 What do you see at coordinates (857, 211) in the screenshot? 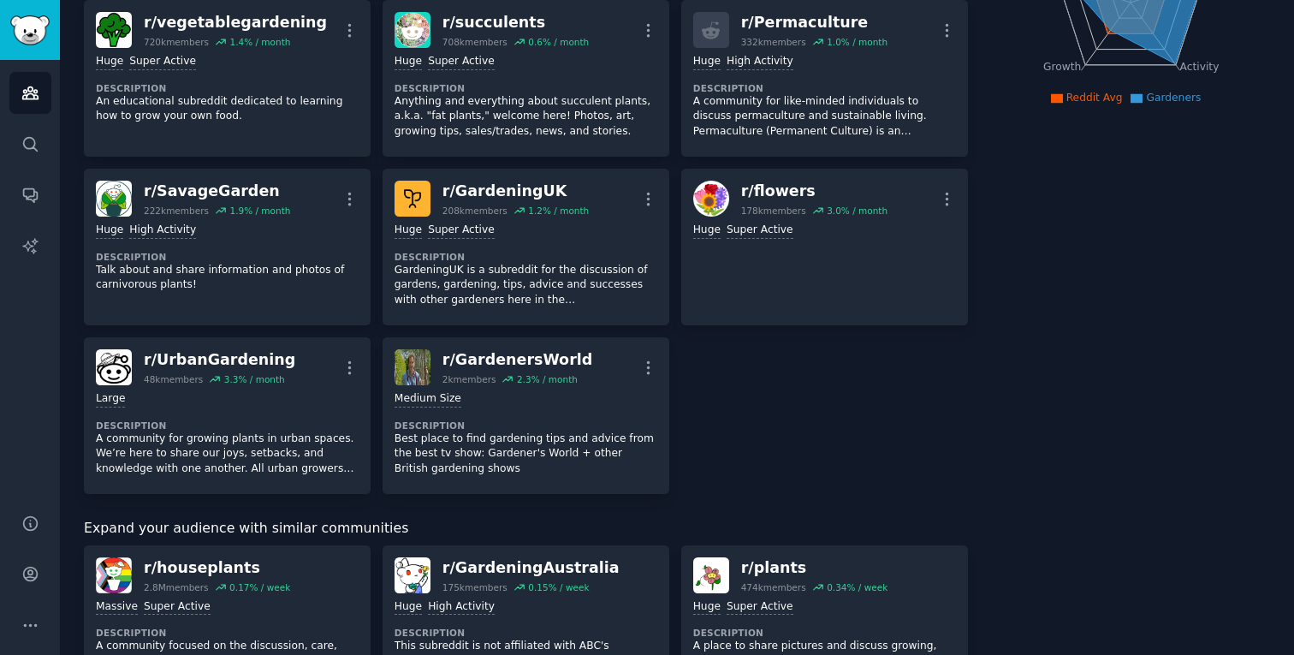
I see `div: 3.0 % / month` at bounding box center [857, 211].